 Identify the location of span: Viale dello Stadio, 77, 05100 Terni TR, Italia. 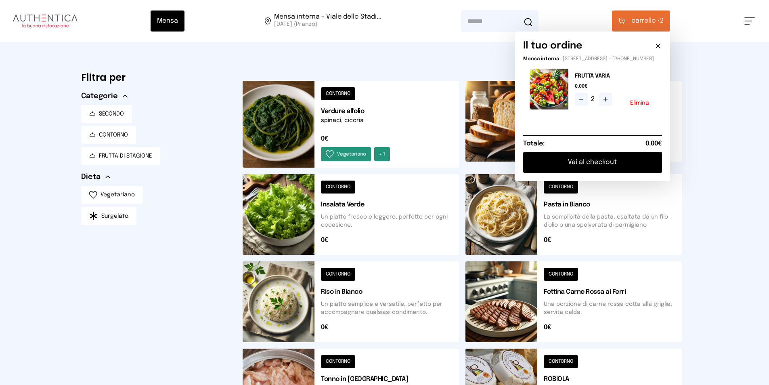
(328, 21).